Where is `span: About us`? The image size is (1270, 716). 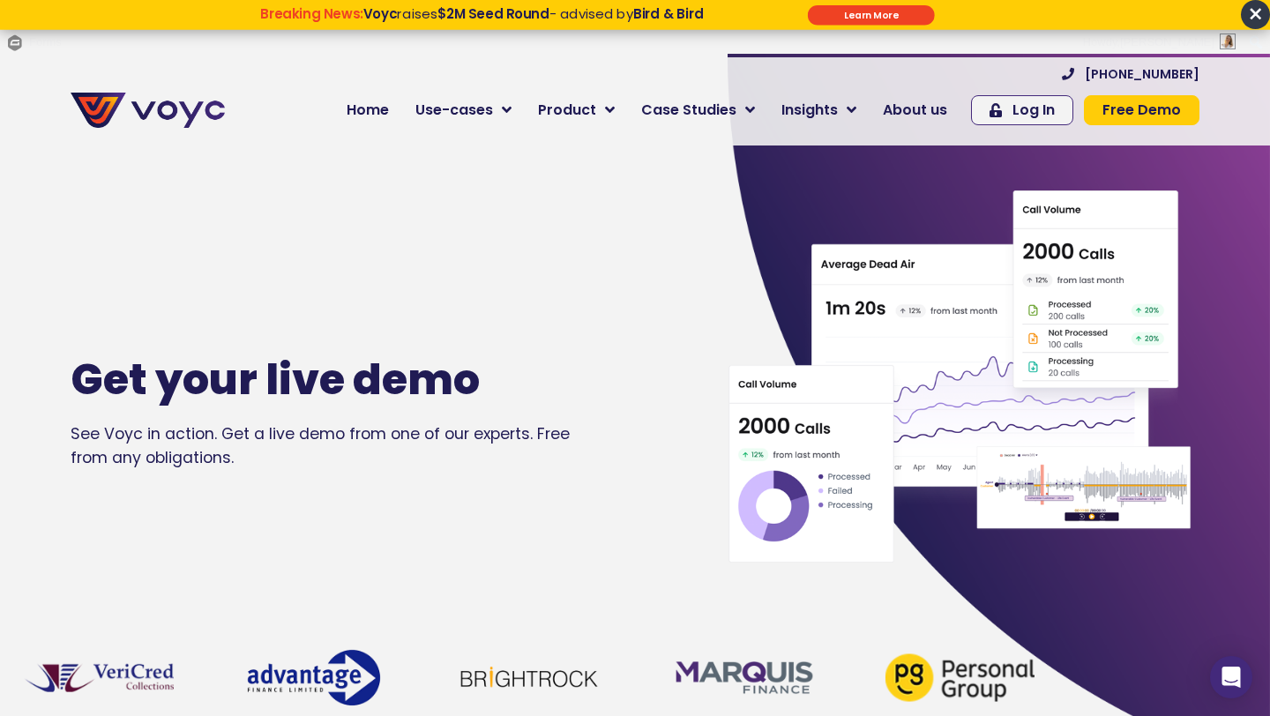 span: About us is located at coordinates (915, 110).